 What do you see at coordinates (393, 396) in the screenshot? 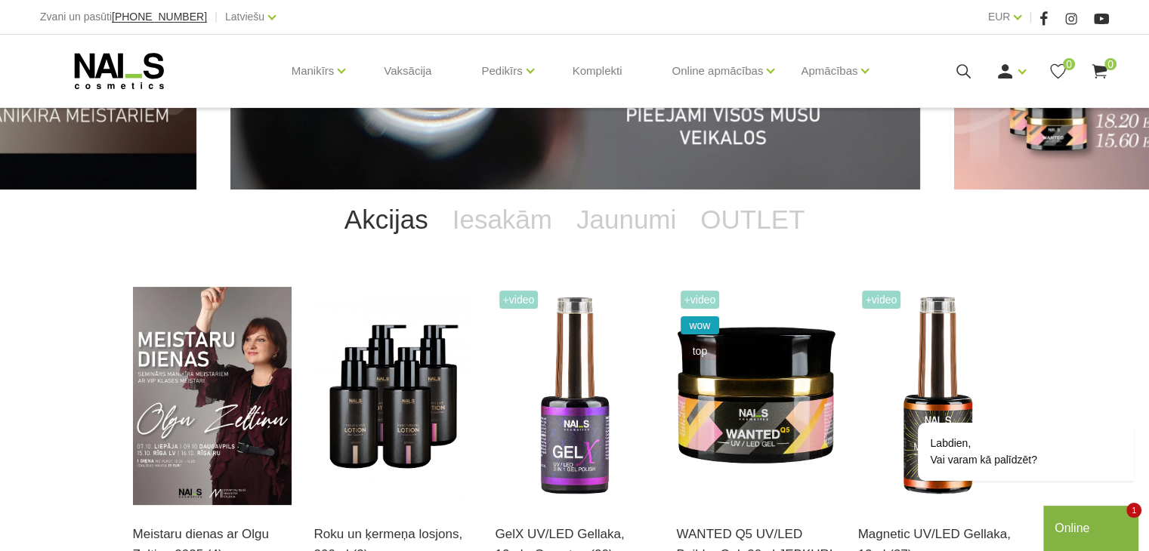
I see `a: BAROJOŠS roku un ķermeņa LOSJONSBALI COCONUT barojošs roku un ķermeņa losjons paredzēts jebkura t...` at bounding box center [393, 396].